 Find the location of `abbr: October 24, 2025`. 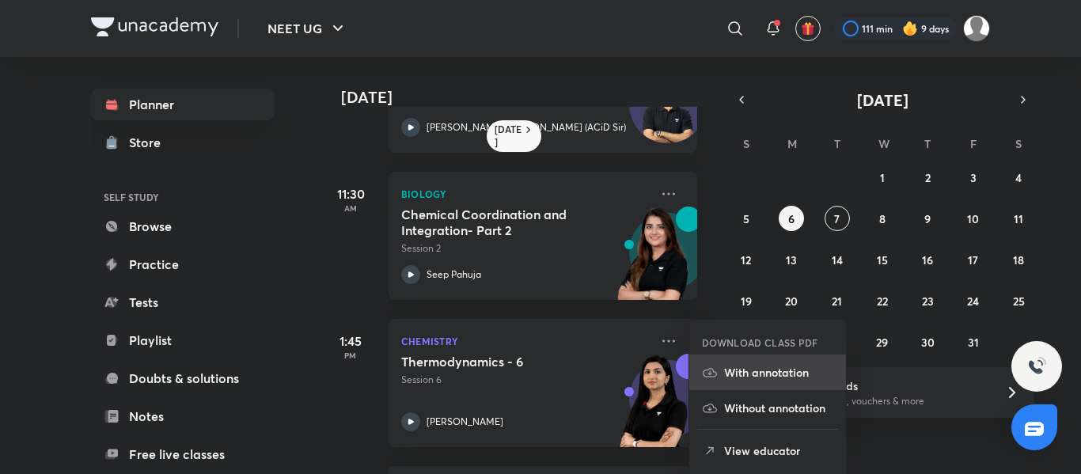

abbr: October 24, 2025 is located at coordinates (973, 301).